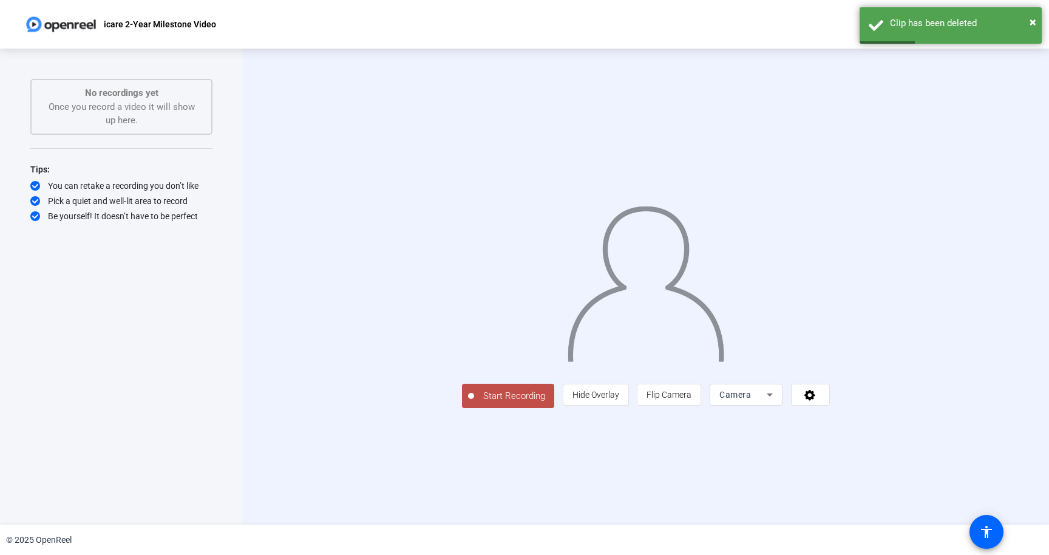 The width and height of the screenshot is (1049, 555). What do you see at coordinates (596, 395) in the screenshot?
I see `span: Hide Overlay` at bounding box center [596, 395].